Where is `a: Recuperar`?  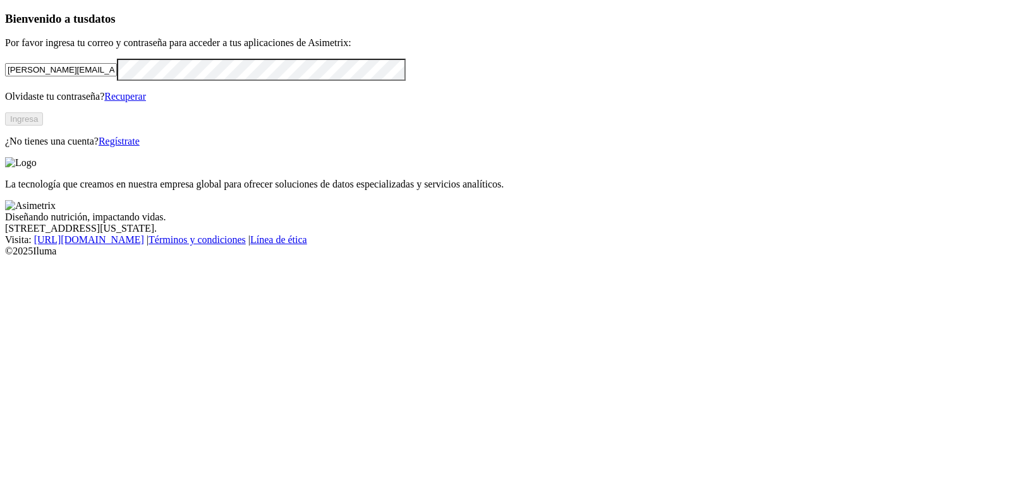
a: Recuperar is located at coordinates (125, 96).